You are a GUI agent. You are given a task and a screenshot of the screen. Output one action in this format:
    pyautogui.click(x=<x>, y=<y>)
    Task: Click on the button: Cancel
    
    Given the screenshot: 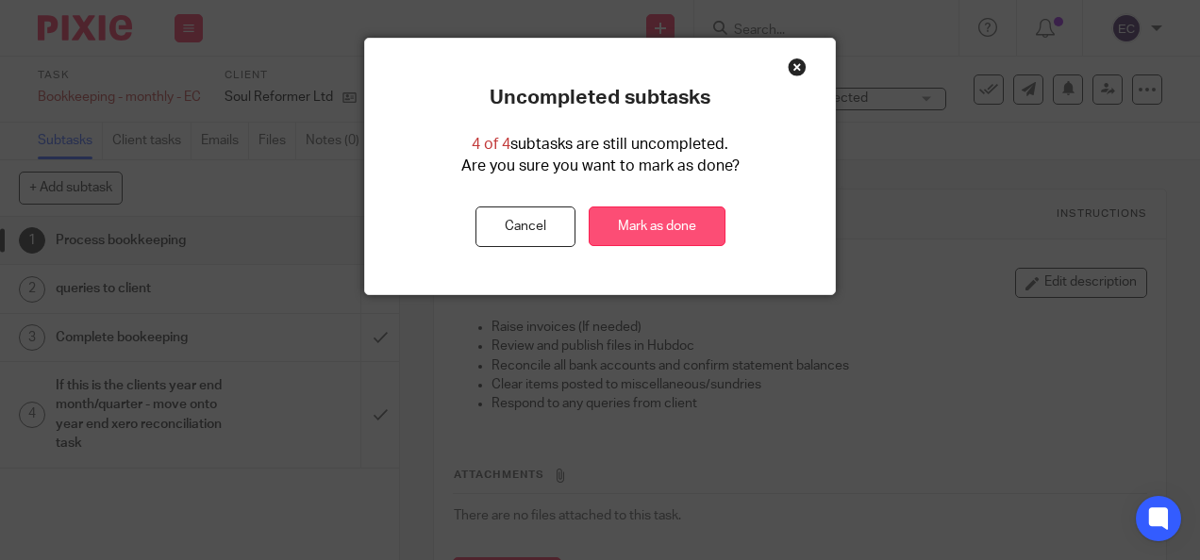 What is the action you would take?
    pyautogui.click(x=525, y=226)
    